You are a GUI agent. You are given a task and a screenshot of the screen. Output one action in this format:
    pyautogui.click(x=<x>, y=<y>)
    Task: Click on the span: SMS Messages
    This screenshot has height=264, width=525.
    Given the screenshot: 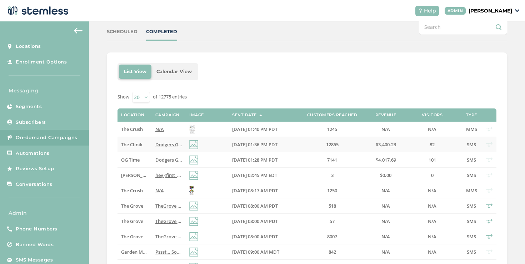 What is the action you would take?
    pyautogui.click(x=34, y=260)
    